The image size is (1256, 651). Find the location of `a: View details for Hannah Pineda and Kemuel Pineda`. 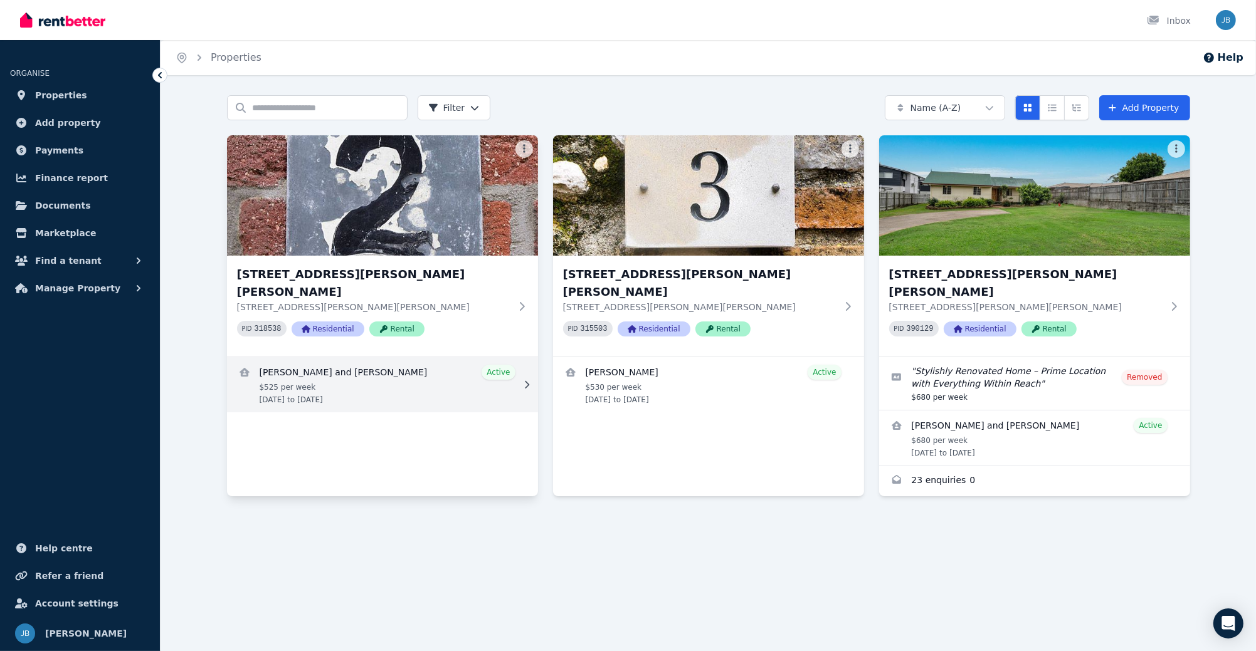

a: View details for Hannah Pineda and Kemuel Pineda is located at coordinates (382, 385).